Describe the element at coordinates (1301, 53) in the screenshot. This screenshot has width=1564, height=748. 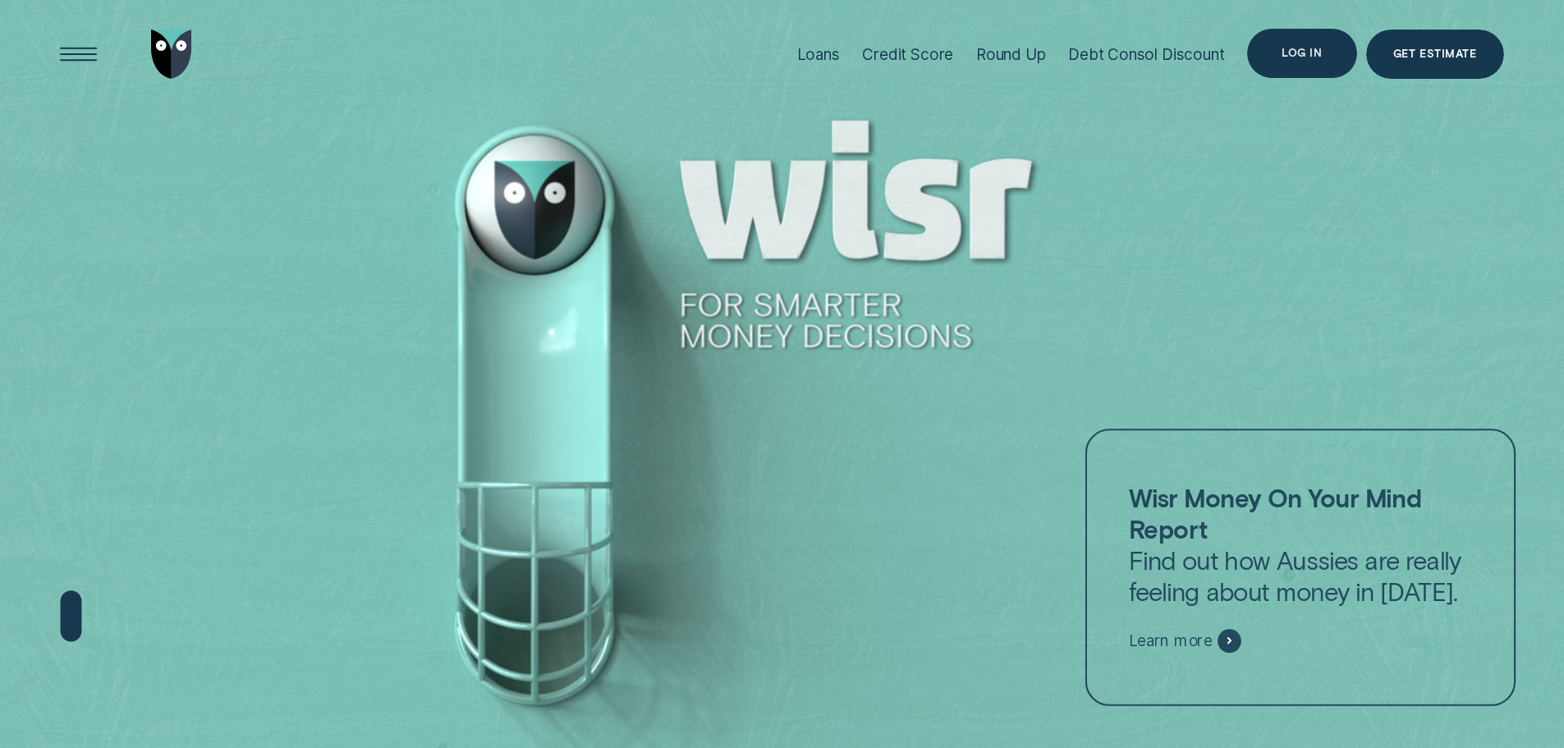
I see `button: Log in` at that location.